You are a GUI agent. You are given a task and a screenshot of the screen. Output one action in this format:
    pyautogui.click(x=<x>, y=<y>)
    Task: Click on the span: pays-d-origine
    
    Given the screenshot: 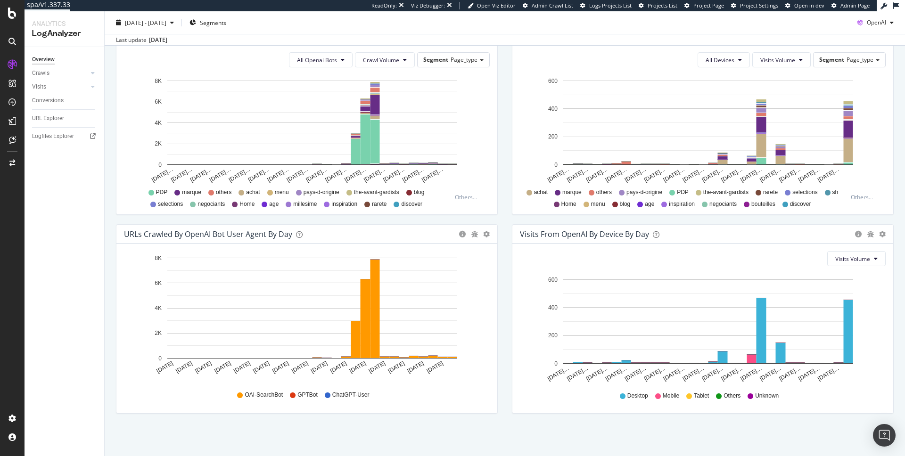 What is the action you would take?
    pyautogui.click(x=321, y=192)
    